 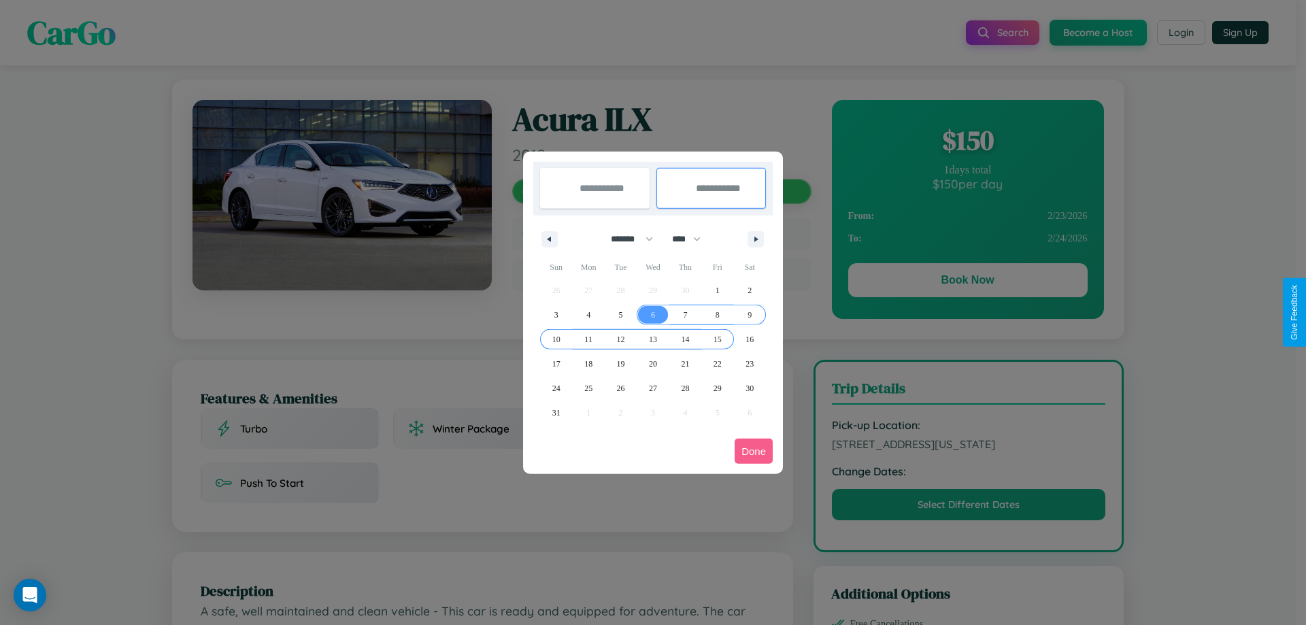 What do you see at coordinates (652, 339) in the screenshot?
I see `button: 13` at bounding box center [652, 339].